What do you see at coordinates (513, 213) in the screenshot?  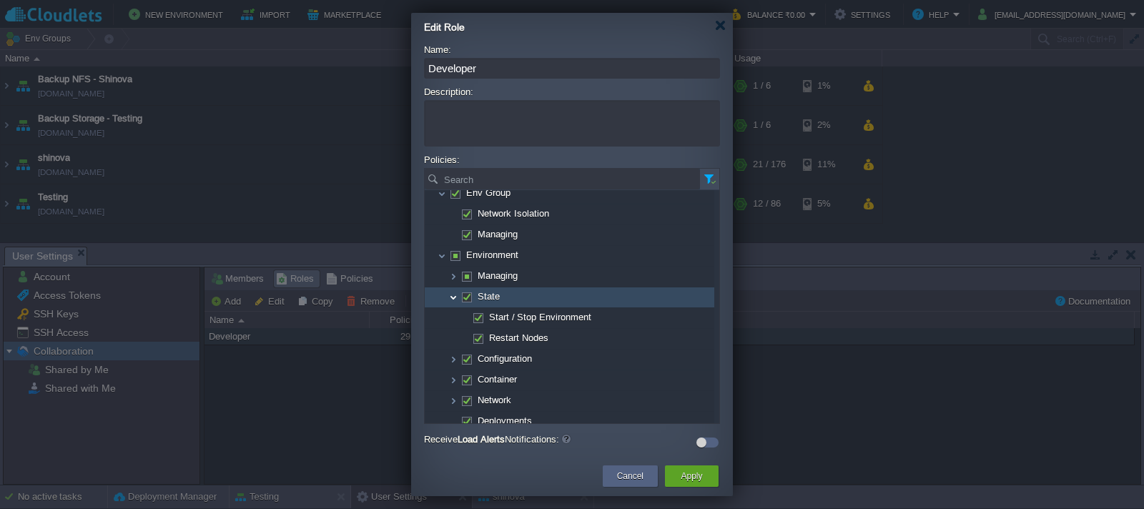 I see `a: Network Isolation` at bounding box center [513, 213].